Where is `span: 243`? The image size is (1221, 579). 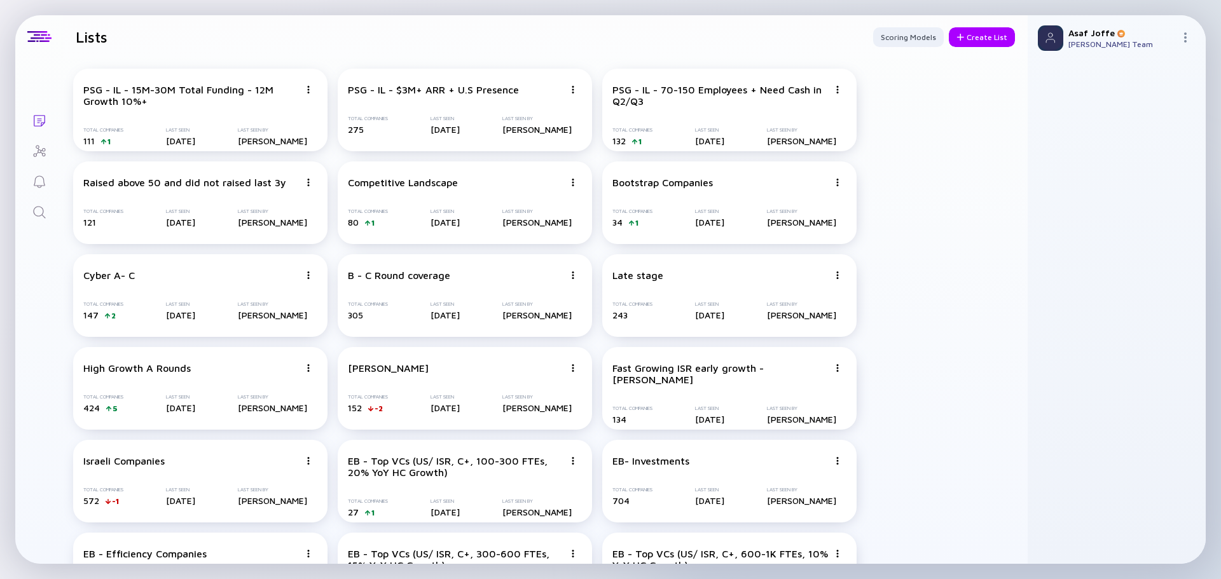 span: 243 is located at coordinates (620, 315).